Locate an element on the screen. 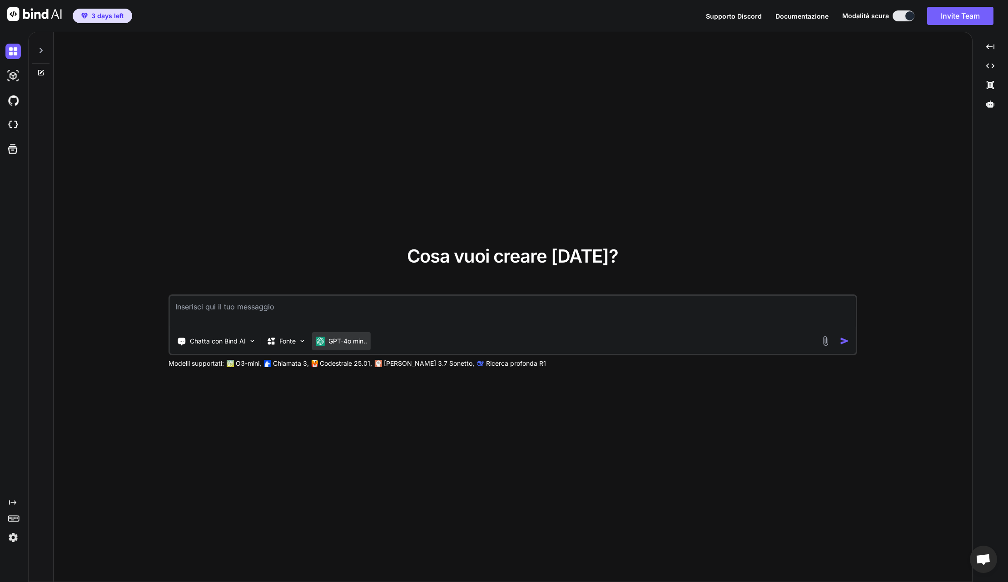 This screenshot has height=582, width=1008. p: Fonte is located at coordinates (288, 341).